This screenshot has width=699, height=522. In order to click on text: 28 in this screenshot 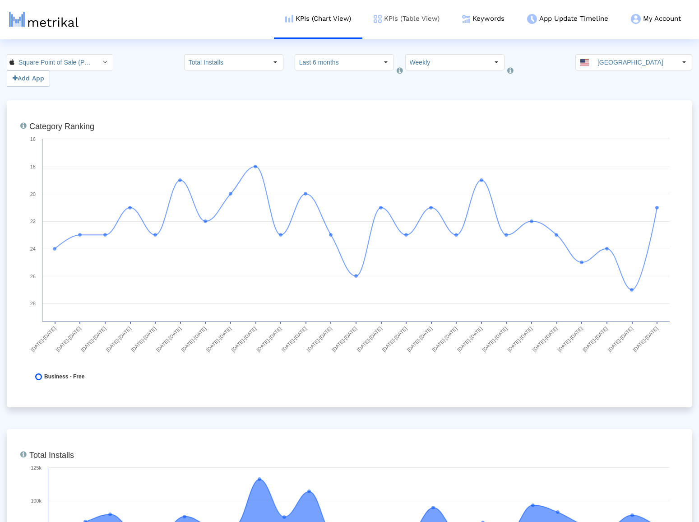, I will do `click(33, 303)`.